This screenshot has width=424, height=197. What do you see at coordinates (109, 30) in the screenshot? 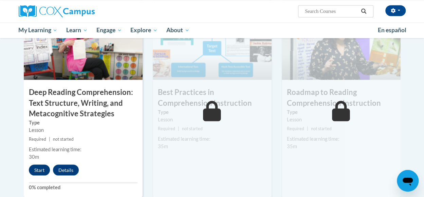
I see `span: Engage` at bounding box center [109, 30].